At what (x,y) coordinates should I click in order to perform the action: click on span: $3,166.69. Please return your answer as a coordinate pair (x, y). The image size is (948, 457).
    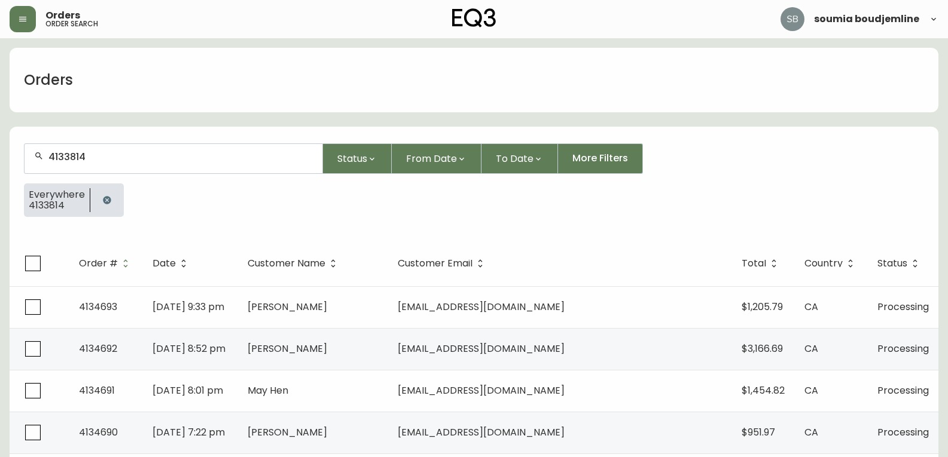
    Looking at the image, I should click on (762, 349).